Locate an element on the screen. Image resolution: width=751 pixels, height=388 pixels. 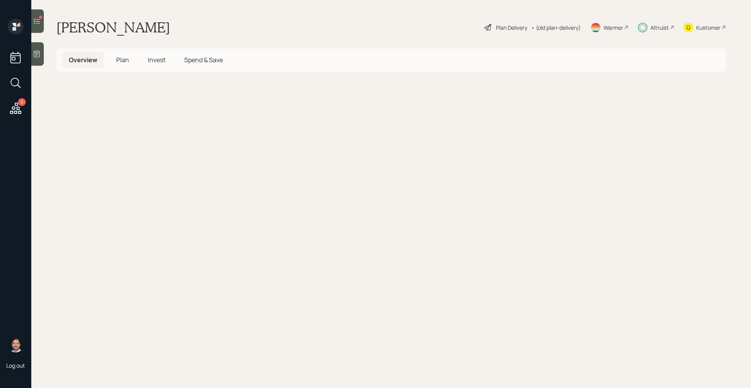
div: Altruist is located at coordinates (659, 27).